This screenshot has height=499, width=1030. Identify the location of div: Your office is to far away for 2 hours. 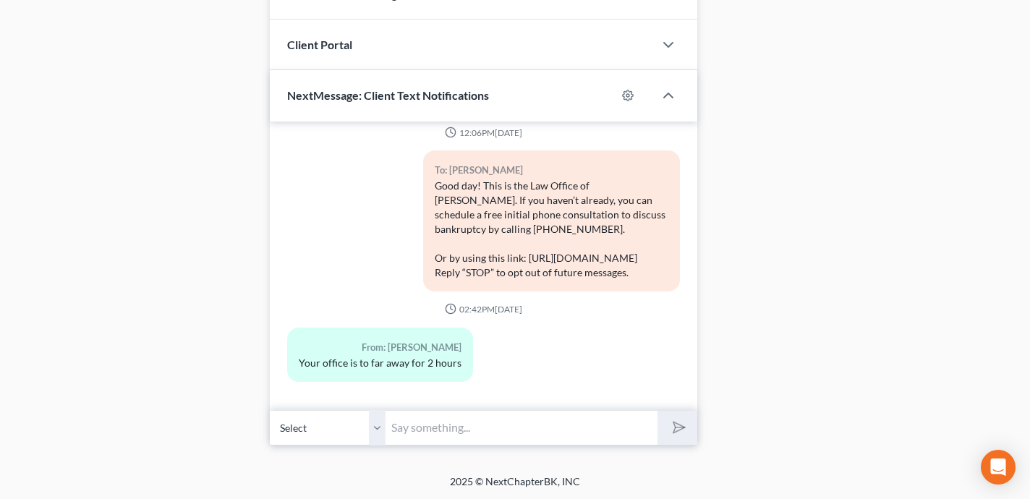
(380, 363).